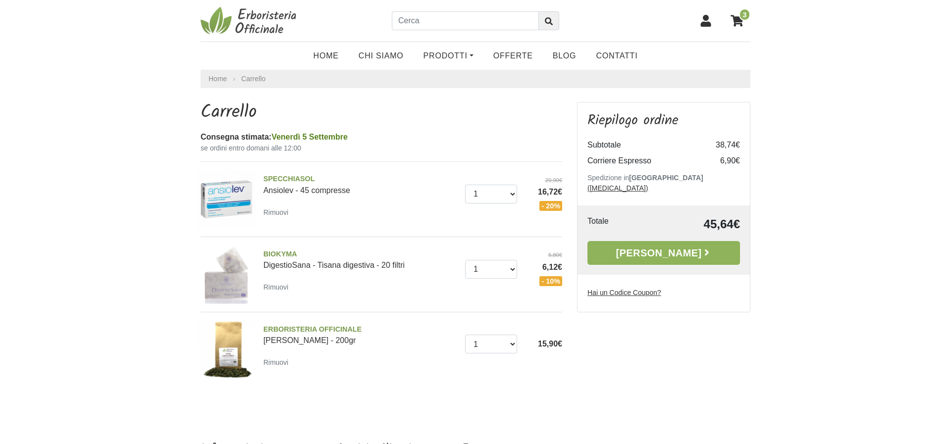  I want to click on h3: Riepilogo ordine, so click(664, 121).